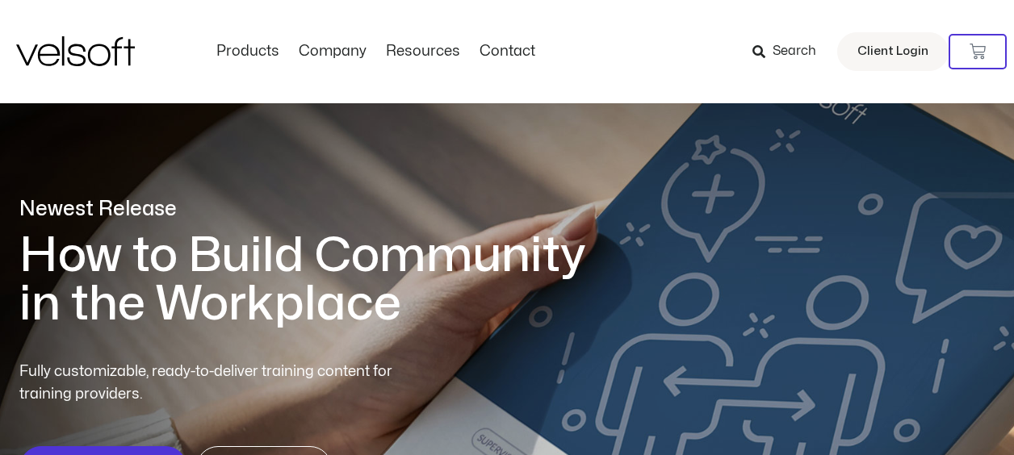 The image size is (1014, 455). What do you see at coordinates (893, 52) in the screenshot?
I see `span: Client Login` at bounding box center [893, 52].